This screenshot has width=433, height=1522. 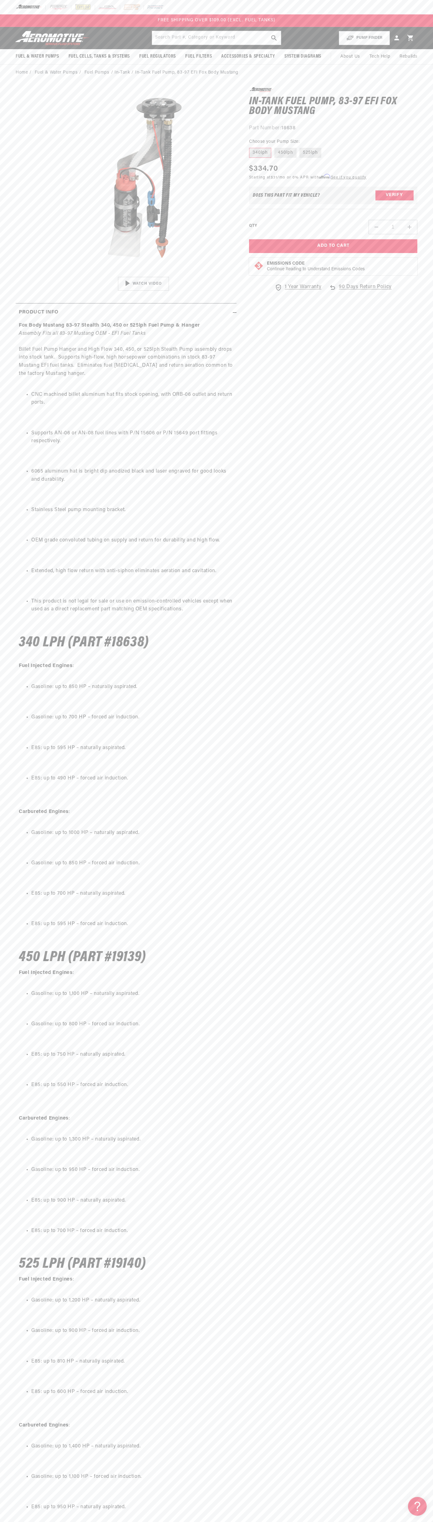 I want to click on summary: Rebuilds, so click(x=409, y=57).